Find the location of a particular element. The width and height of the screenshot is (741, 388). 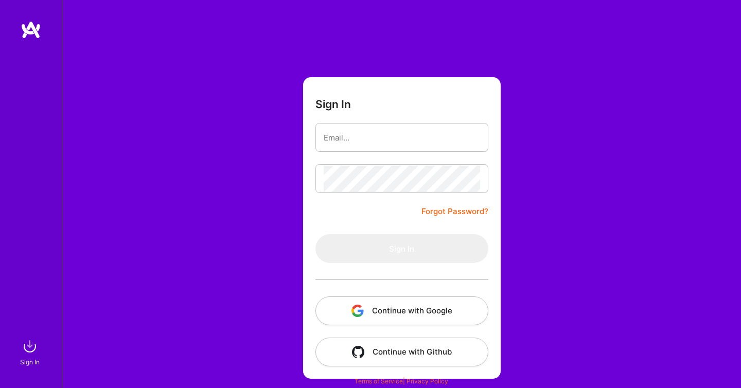

a: Forgot Password? is located at coordinates (455, 211).